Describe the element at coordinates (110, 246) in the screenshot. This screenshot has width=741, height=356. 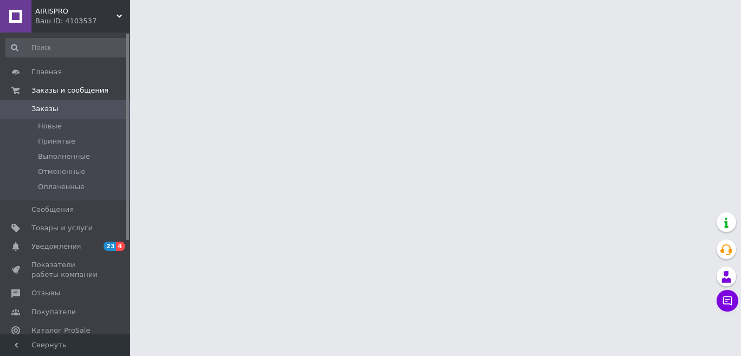
I see `span: 23` at that location.